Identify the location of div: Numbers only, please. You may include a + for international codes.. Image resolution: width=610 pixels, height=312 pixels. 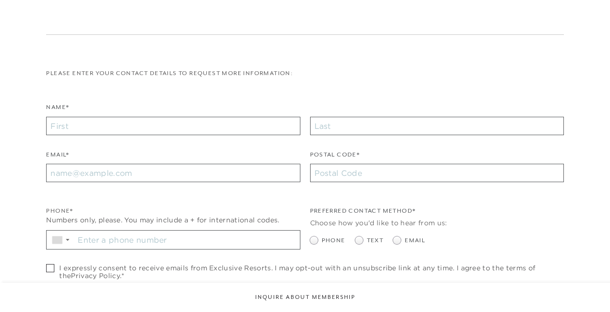
(173, 220).